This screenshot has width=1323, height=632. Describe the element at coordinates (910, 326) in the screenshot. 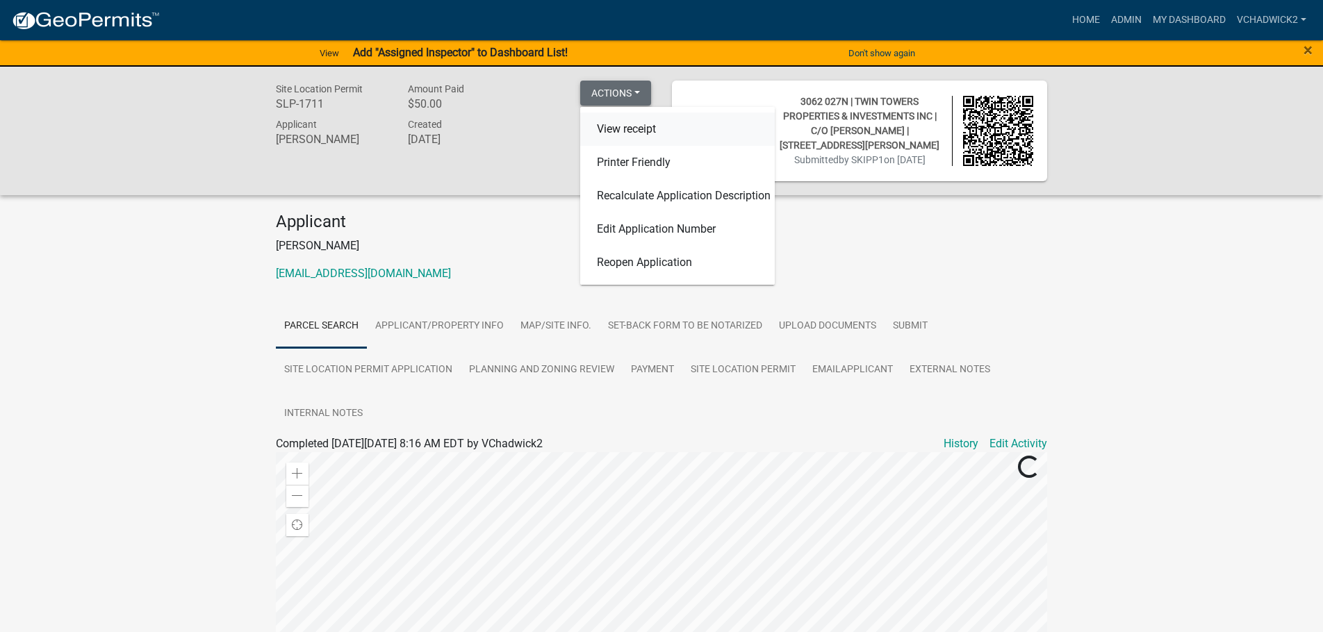

I see `a: Submit` at that location.